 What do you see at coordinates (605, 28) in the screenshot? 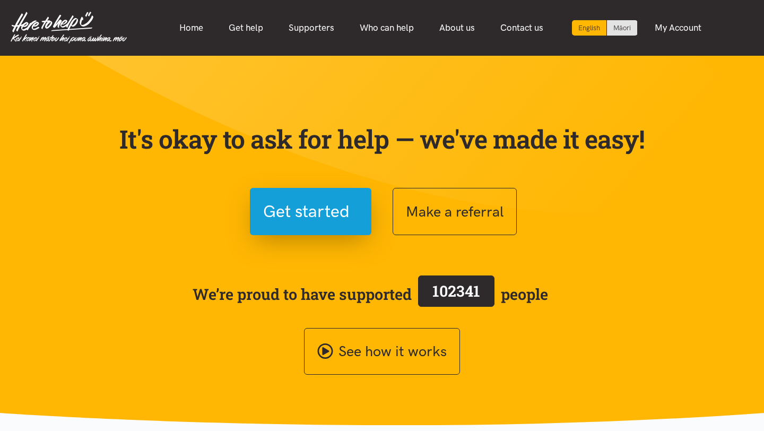
I see `div: Language toggle` at bounding box center [605, 28].